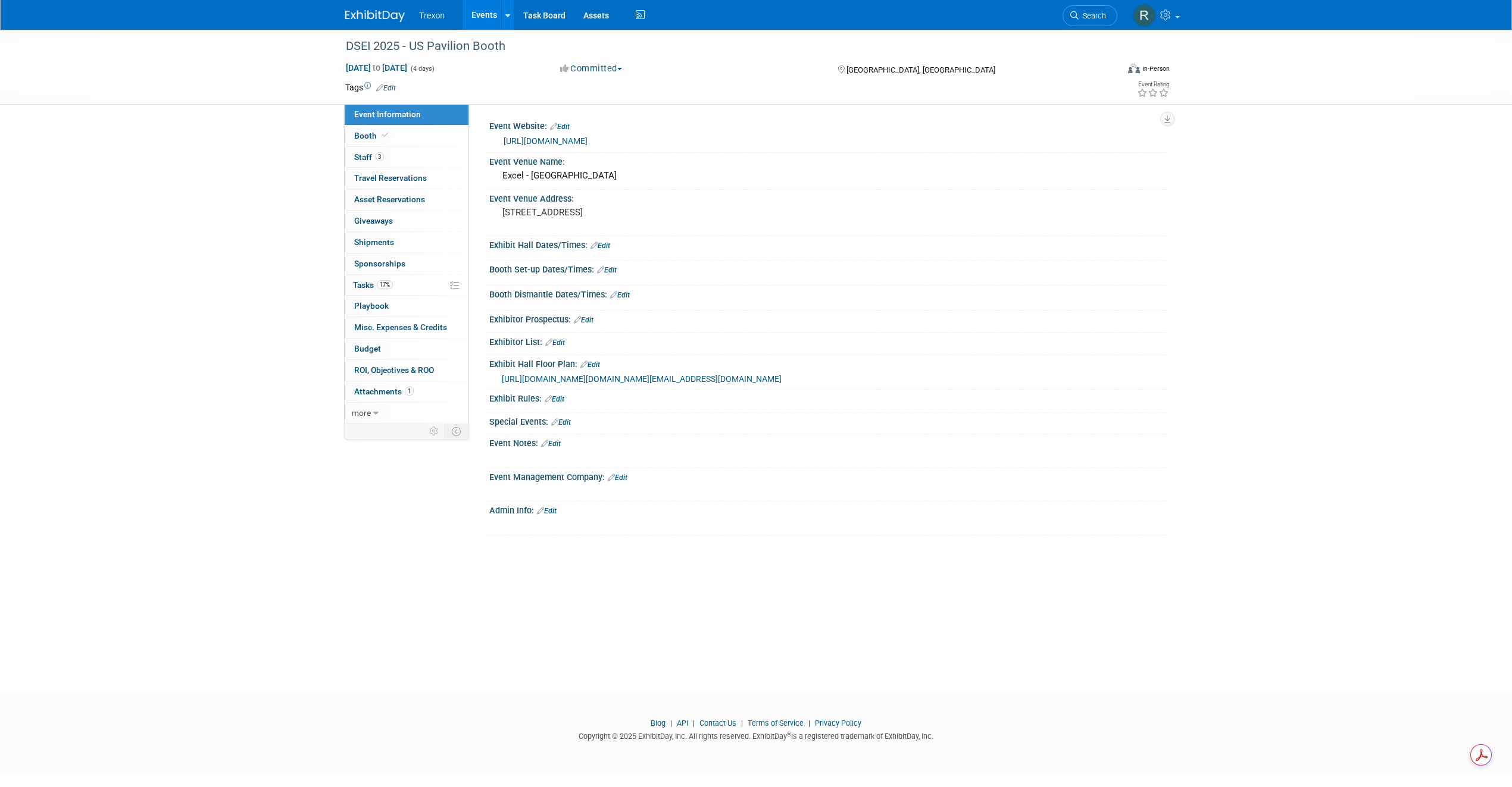  What do you see at coordinates (395, 370) in the screenshot?
I see `span: ROI, Objectives & ROO` at bounding box center [395, 370].